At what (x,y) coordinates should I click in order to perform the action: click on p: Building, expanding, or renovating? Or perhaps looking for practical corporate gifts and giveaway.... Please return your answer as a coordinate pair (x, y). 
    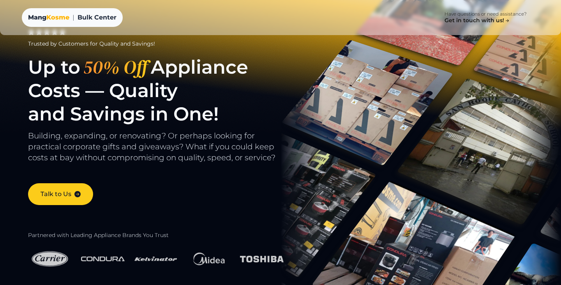
    Looking at the image, I should click on (163, 150).